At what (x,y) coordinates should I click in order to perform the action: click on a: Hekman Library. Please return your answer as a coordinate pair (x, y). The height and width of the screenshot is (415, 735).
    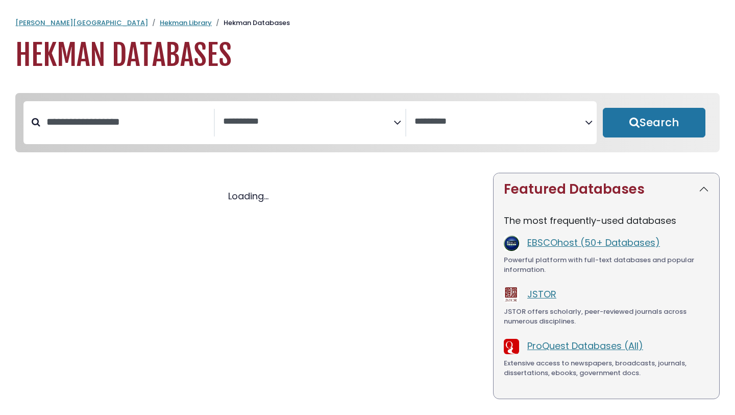
    Looking at the image, I should click on (186, 22).